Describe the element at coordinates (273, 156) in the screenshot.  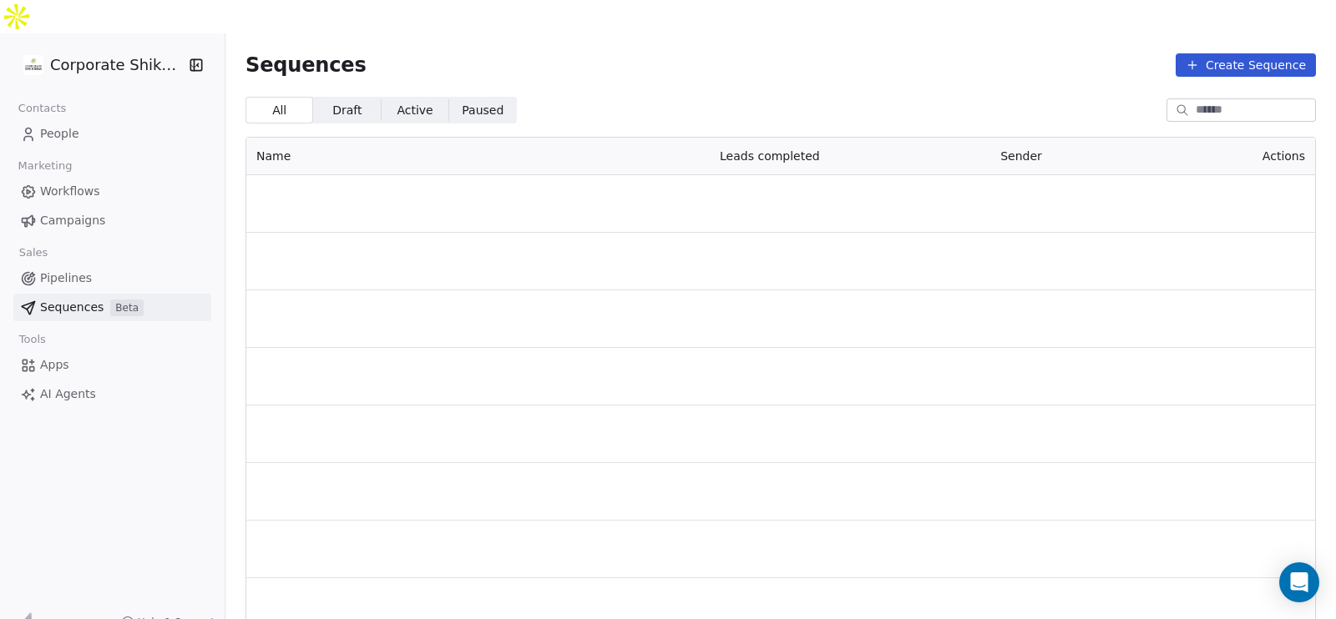
I see `span: Name` at that location.